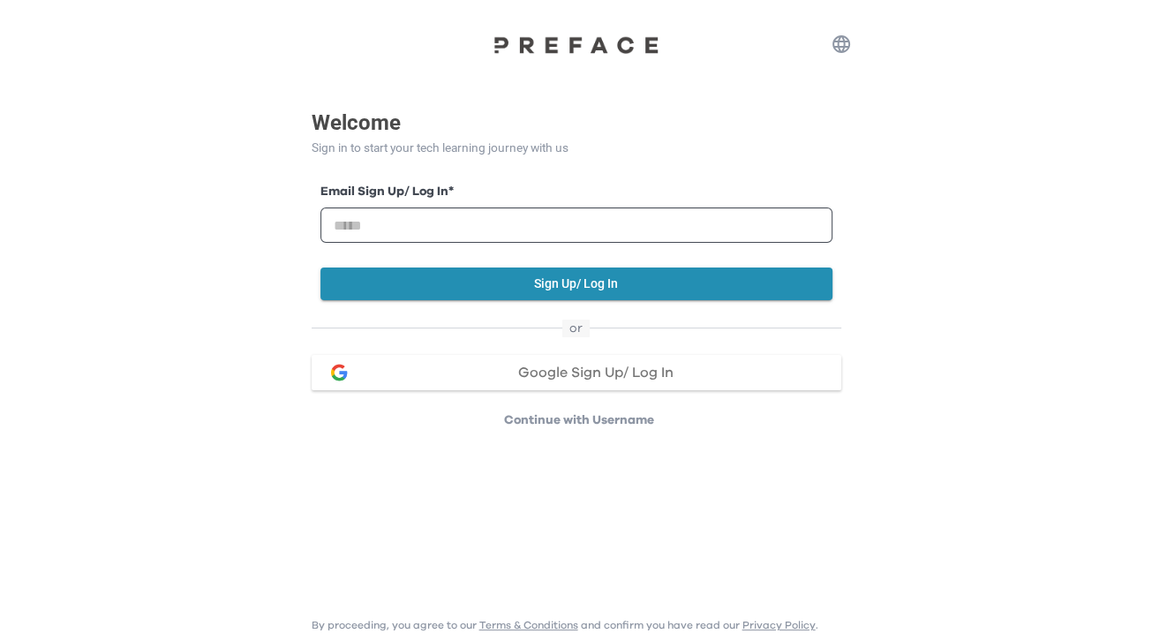  What do you see at coordinates (576, 192) in the screenshot?
I see `label: Email Sign Up/ Log In *` at bounding box center [576, 192].